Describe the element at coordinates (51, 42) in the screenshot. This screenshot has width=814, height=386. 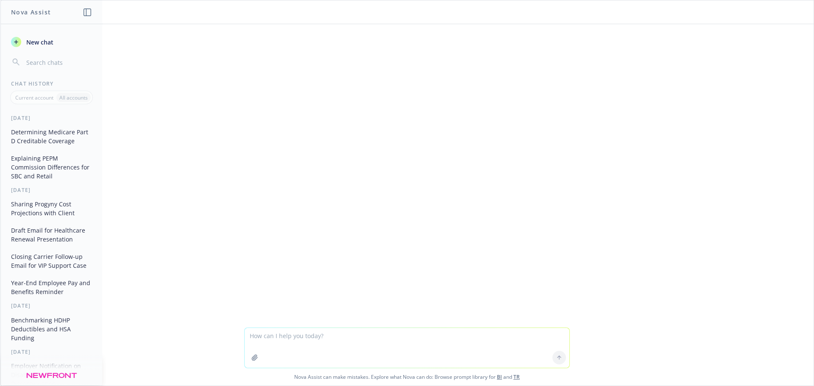
I see `button: New chat` at that location.